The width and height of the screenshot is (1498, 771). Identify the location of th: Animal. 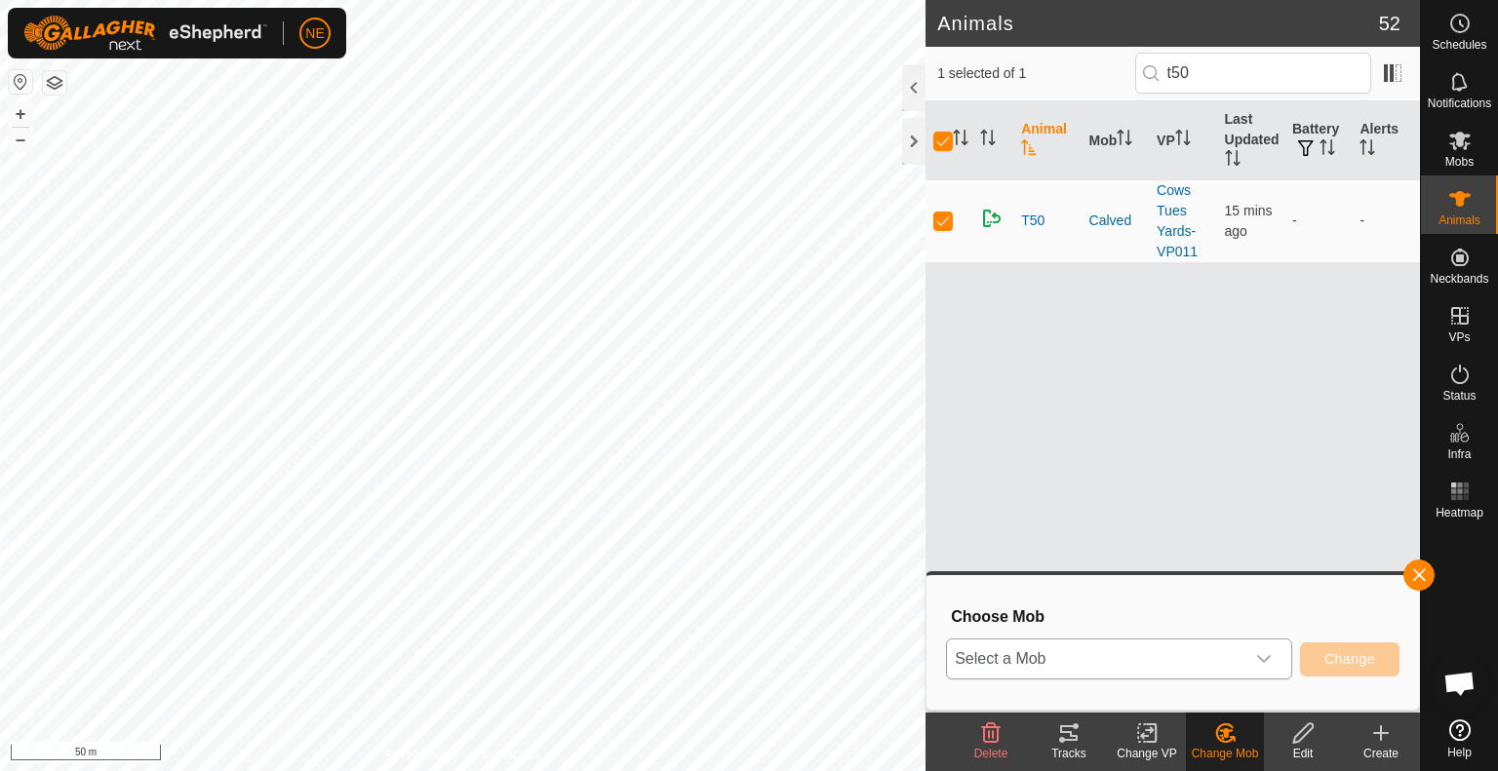
(1046, 140).